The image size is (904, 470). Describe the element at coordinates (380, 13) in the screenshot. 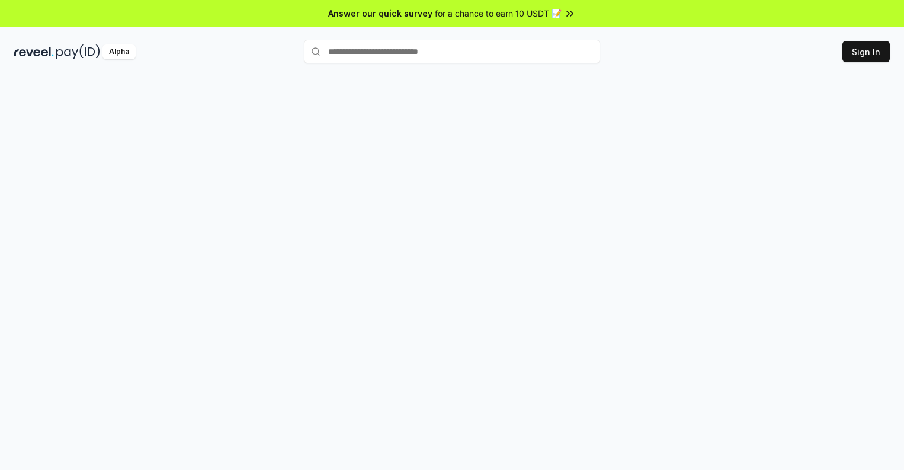

I see `span: Answer our quick survey` at that location.